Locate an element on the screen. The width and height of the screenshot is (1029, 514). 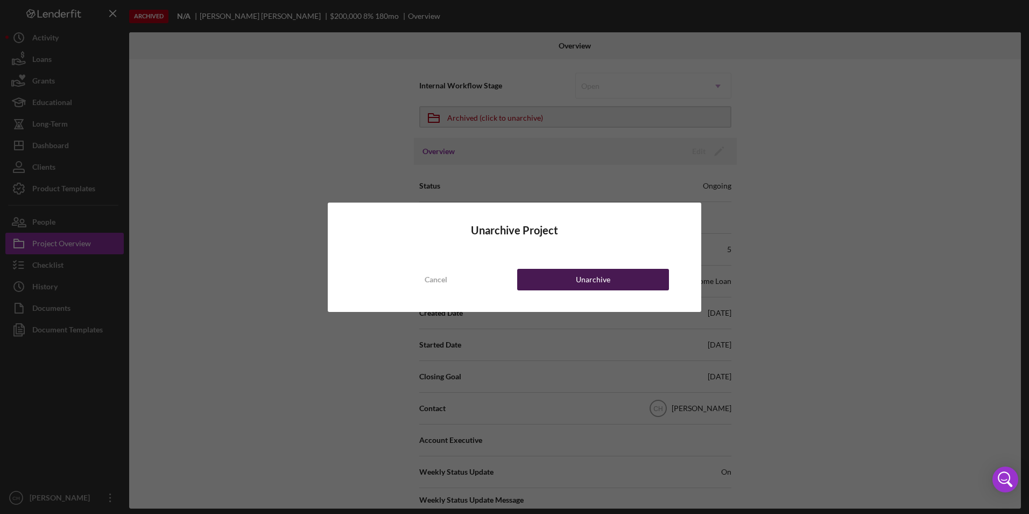
div: Cancel is located at coordinates (436, 279).